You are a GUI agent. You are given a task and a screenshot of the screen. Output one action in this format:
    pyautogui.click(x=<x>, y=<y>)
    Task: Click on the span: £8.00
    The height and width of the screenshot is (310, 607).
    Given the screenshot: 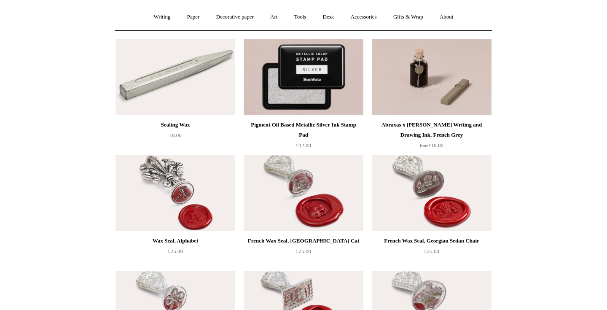 What is the action you would take?
    pyautogui.click(x=175, y=135)
    